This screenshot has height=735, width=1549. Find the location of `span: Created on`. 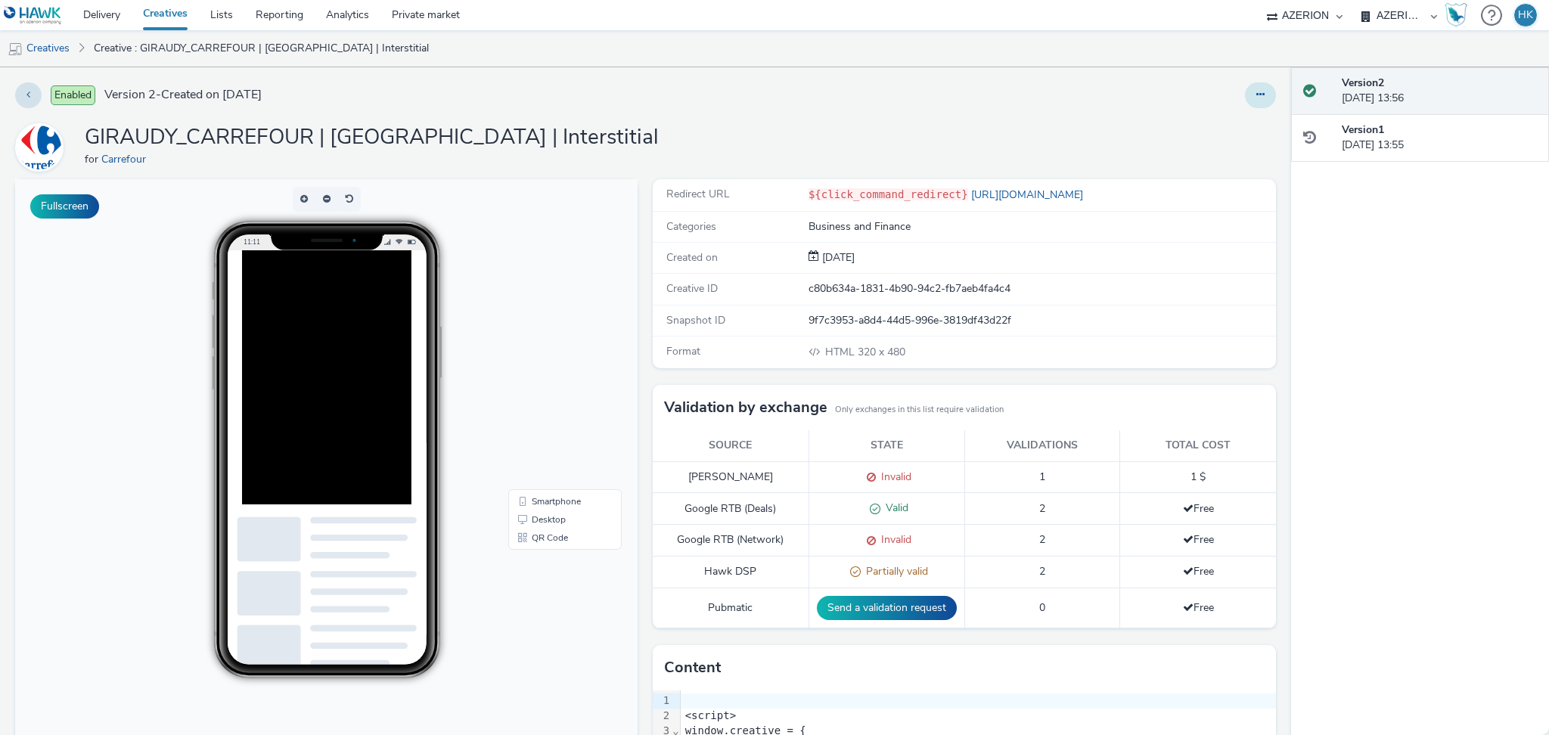

span: Created on is located at coordinates (692, 257).